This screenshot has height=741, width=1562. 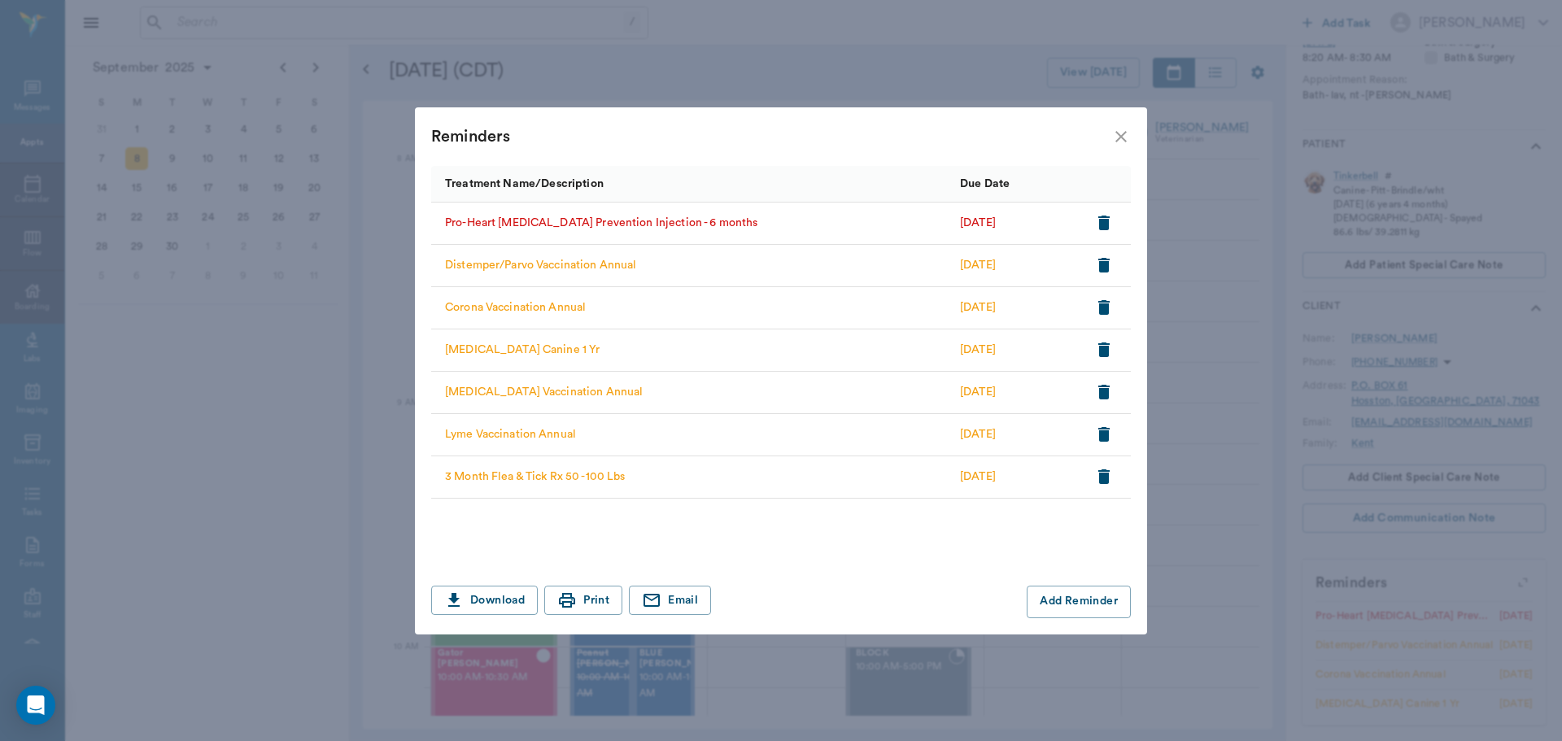 What do you see at coordinates (1079, 602) in the screenshot?
I see `button: Add Reminder` at bounding box center [1079, 602].